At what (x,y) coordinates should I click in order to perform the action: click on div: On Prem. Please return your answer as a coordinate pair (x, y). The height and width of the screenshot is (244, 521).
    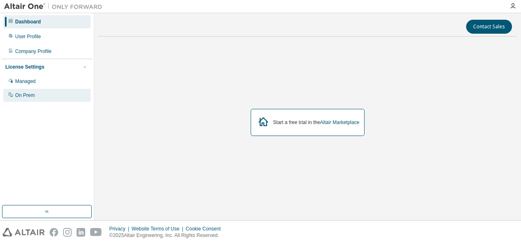
    Looking at the image, I should click on (25, 95).